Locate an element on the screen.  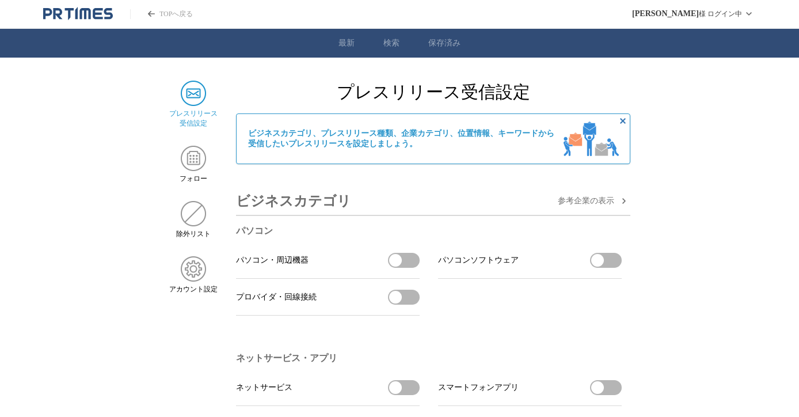
h3: ネットサービス・アプリ is located at coordinates (429, 358).